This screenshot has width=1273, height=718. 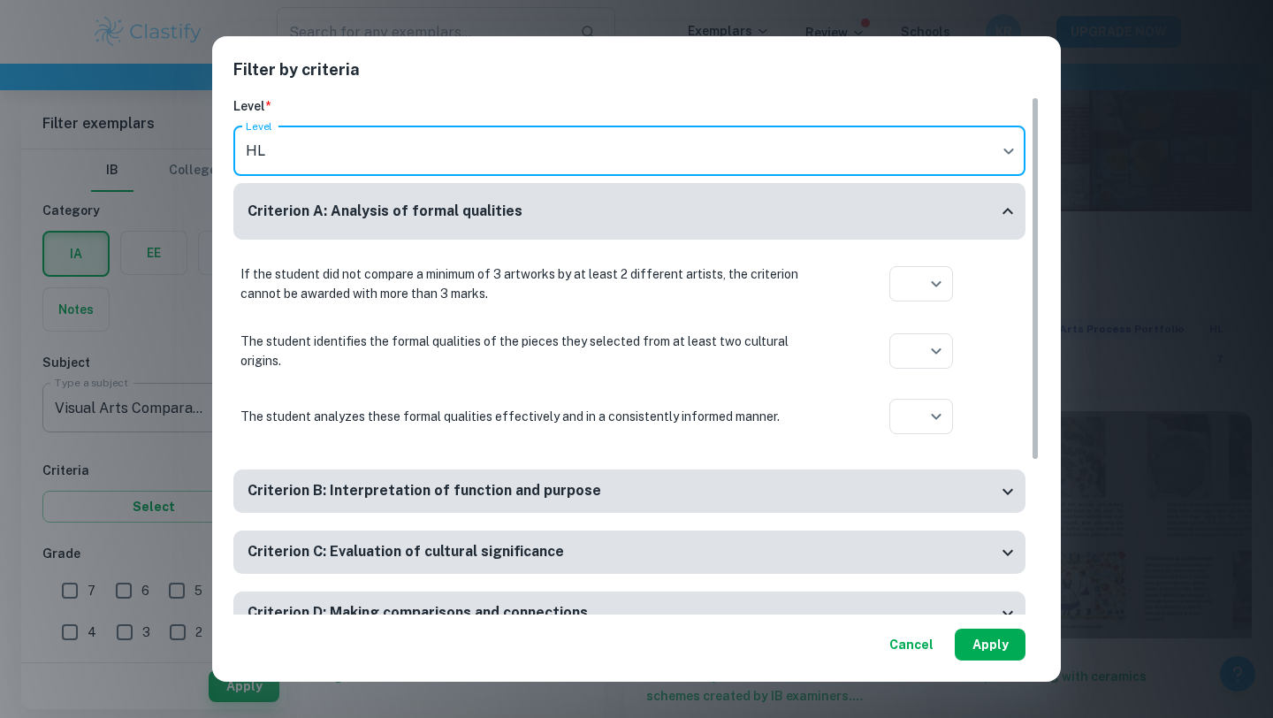 I want to click on h6: Criterion C: Evaluation of cultural significance, so click(x=406, y=552).